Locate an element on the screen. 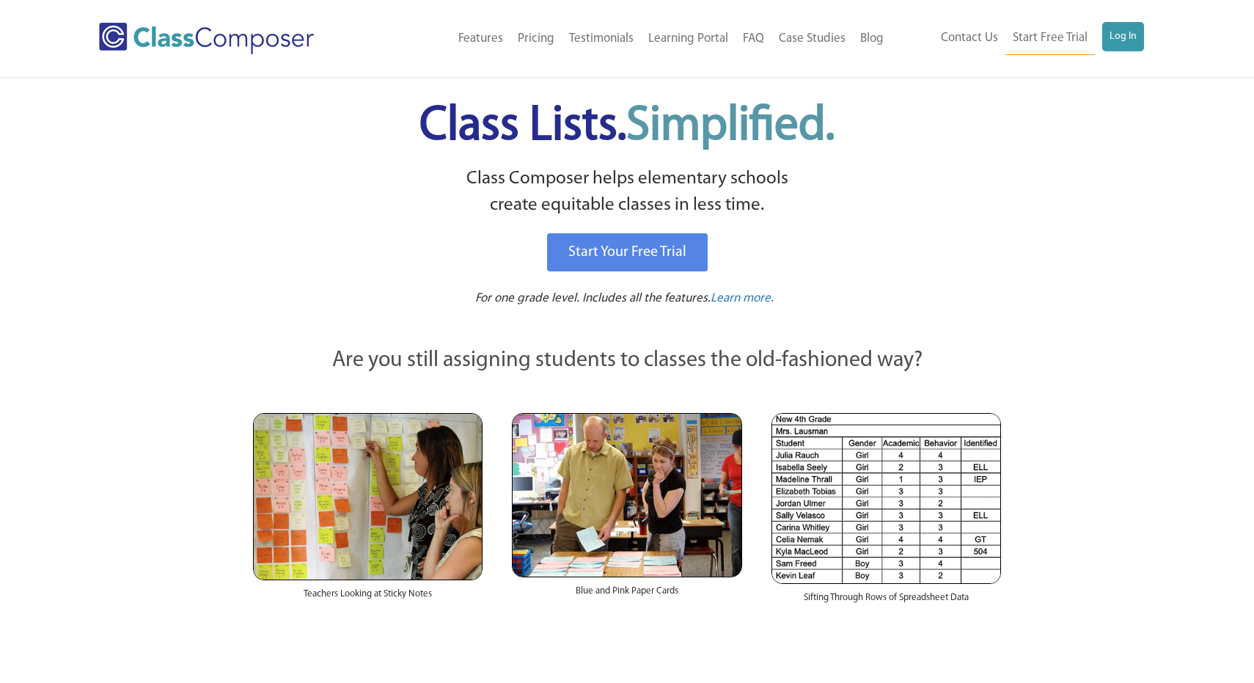 This screenshot has height=683, width=1254. div: Sifting Through Rows of Spreadsheet Data is located at coordinates (886, 601).